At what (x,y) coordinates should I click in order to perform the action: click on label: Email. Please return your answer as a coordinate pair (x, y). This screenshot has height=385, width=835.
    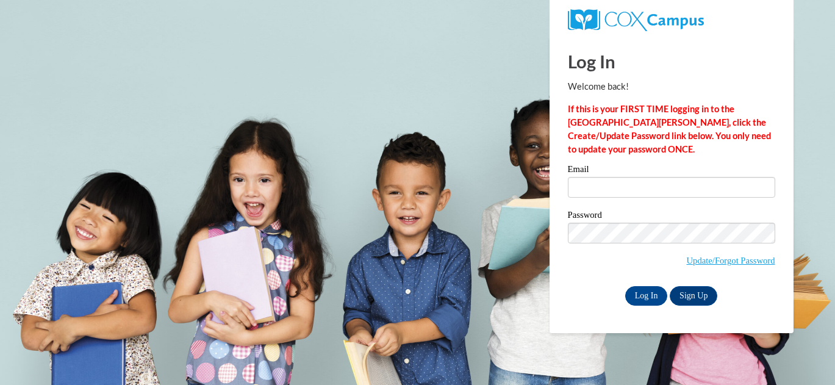
    Looking at the image, I should click on (672, 171).